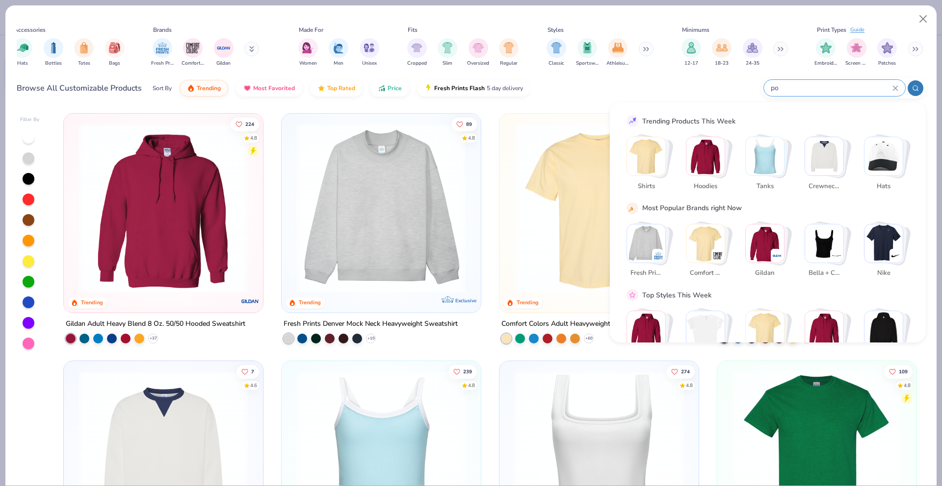 Image resolution: width=942 pixels, height=486 pixels. What do you see at coordinates (509, 63) in the screenshot?
I see `span: Regular` at bounding box center [509, 63].